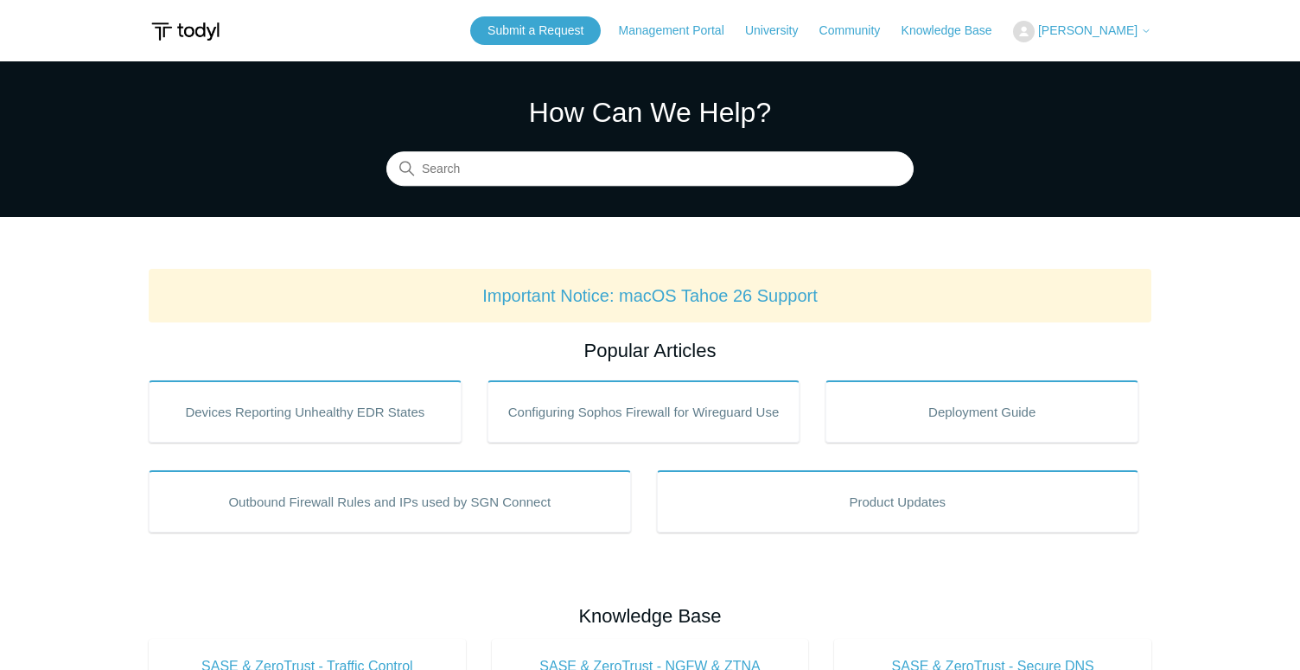  What do you see at coordinates (650, 169) in the screenshot?
I see `input: Search` at bounding box center [650, 169].